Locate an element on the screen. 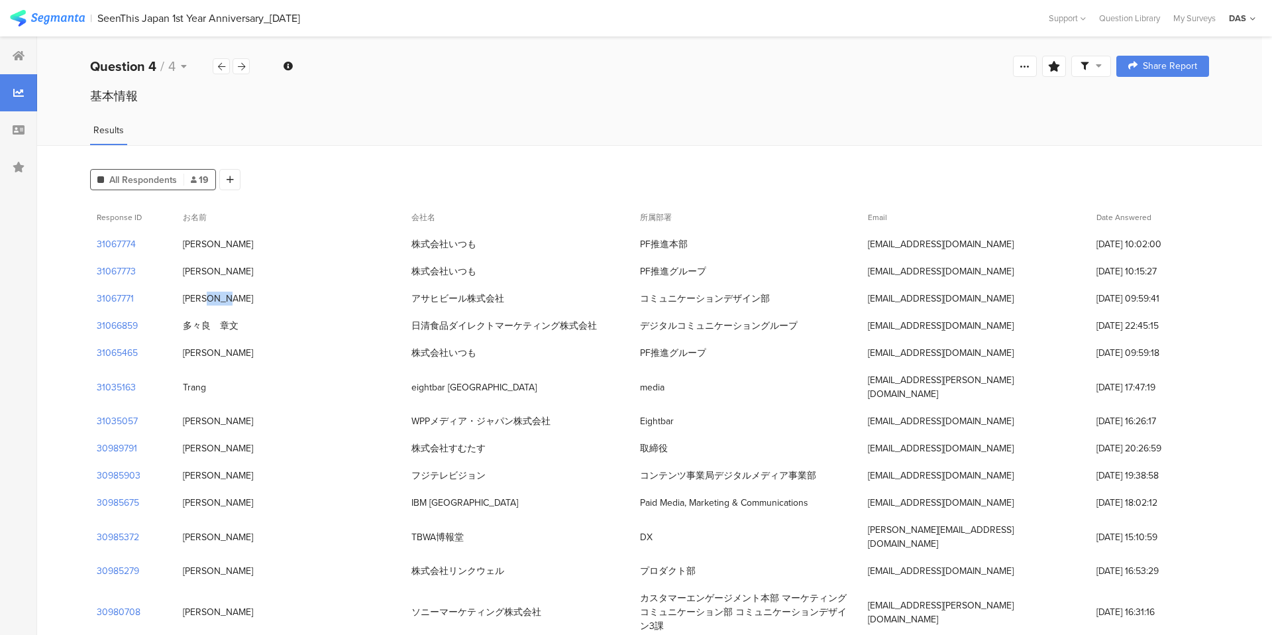  div: media is located at coordinates (652, 387).